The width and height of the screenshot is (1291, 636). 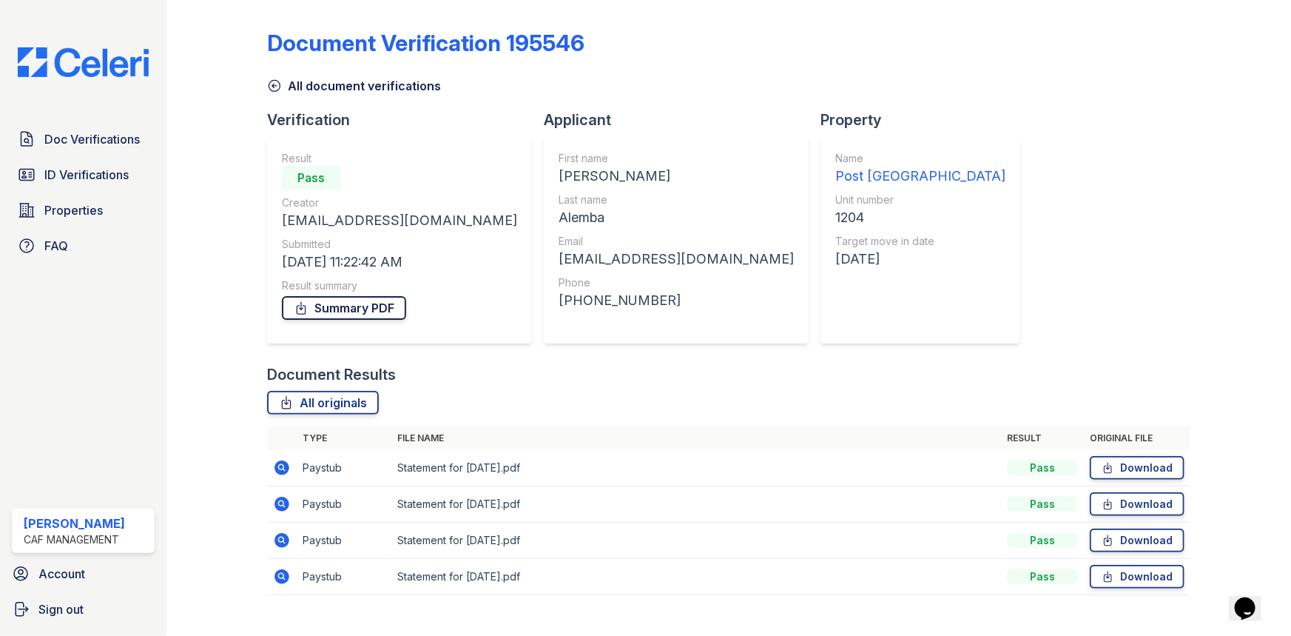 What do you see at coordinates (83, 175) in the screenshot?
I see `a: ID Verifications` at bounding box center [83, 175].